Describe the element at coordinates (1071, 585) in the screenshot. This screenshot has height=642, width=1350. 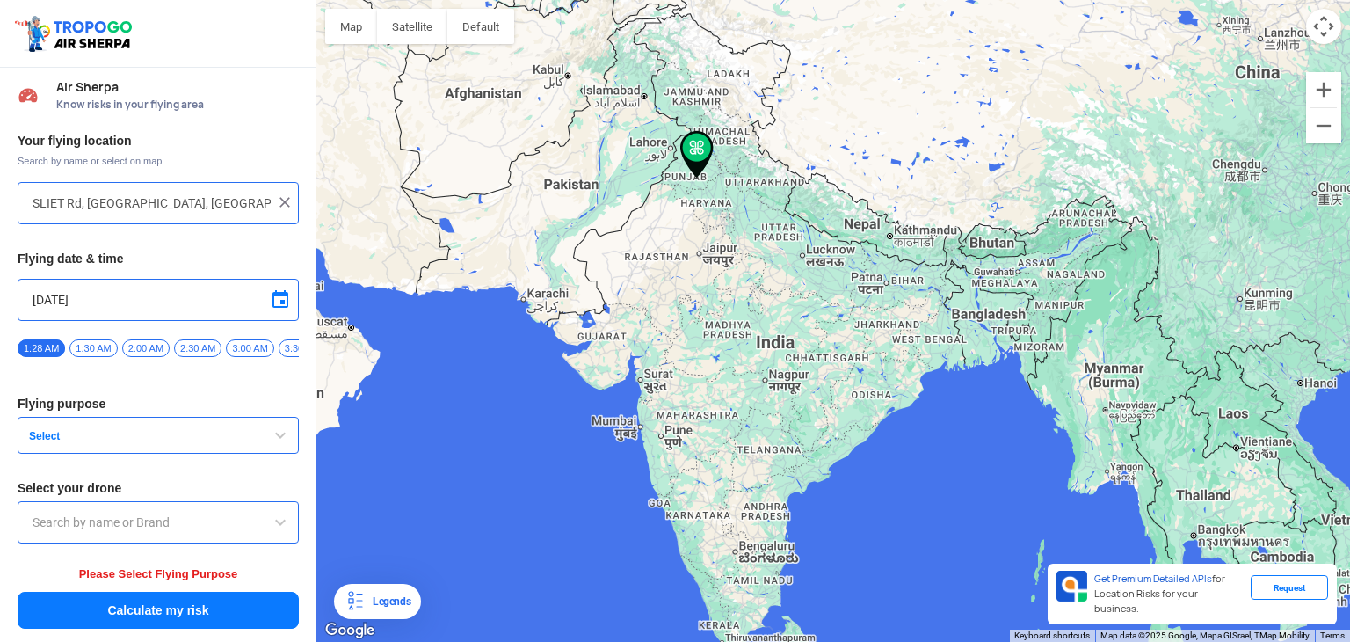
I see `img: Premium APIs` at that location.